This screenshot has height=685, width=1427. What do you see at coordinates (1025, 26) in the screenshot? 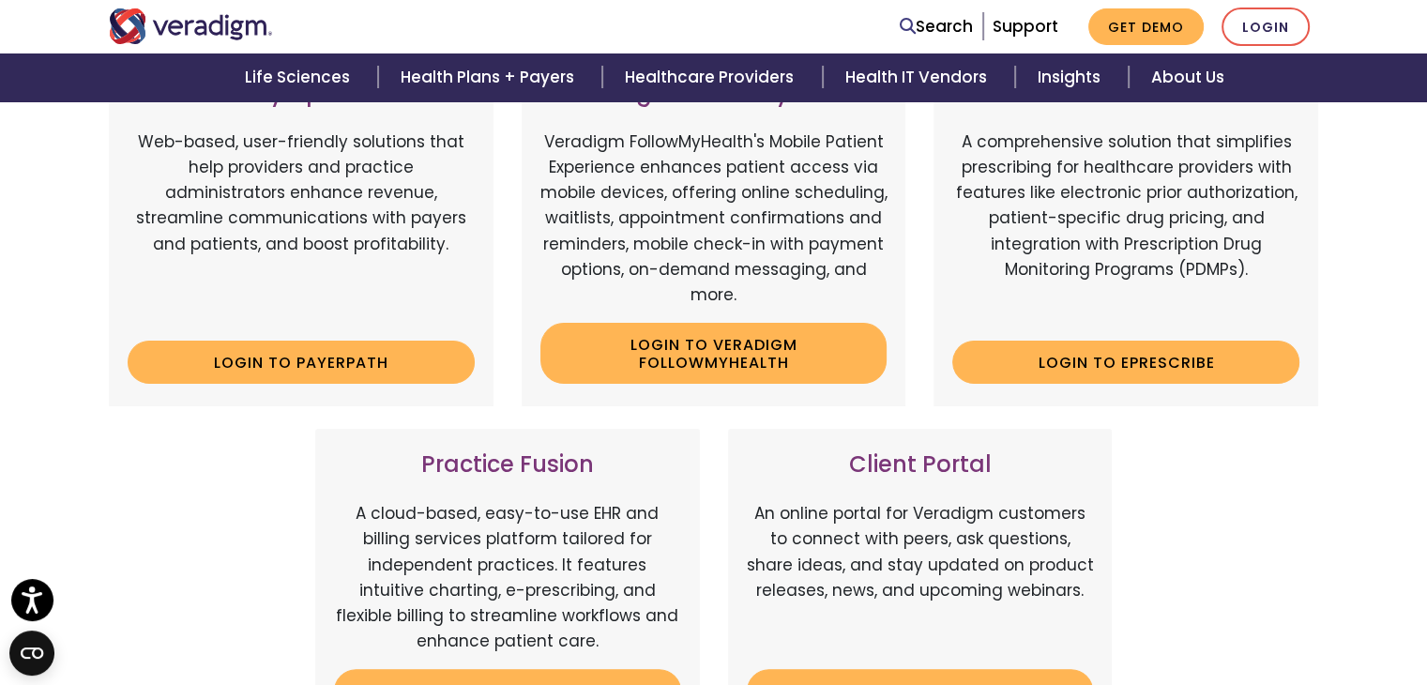
I see `a: Support` at bounding box center [1025, 26].